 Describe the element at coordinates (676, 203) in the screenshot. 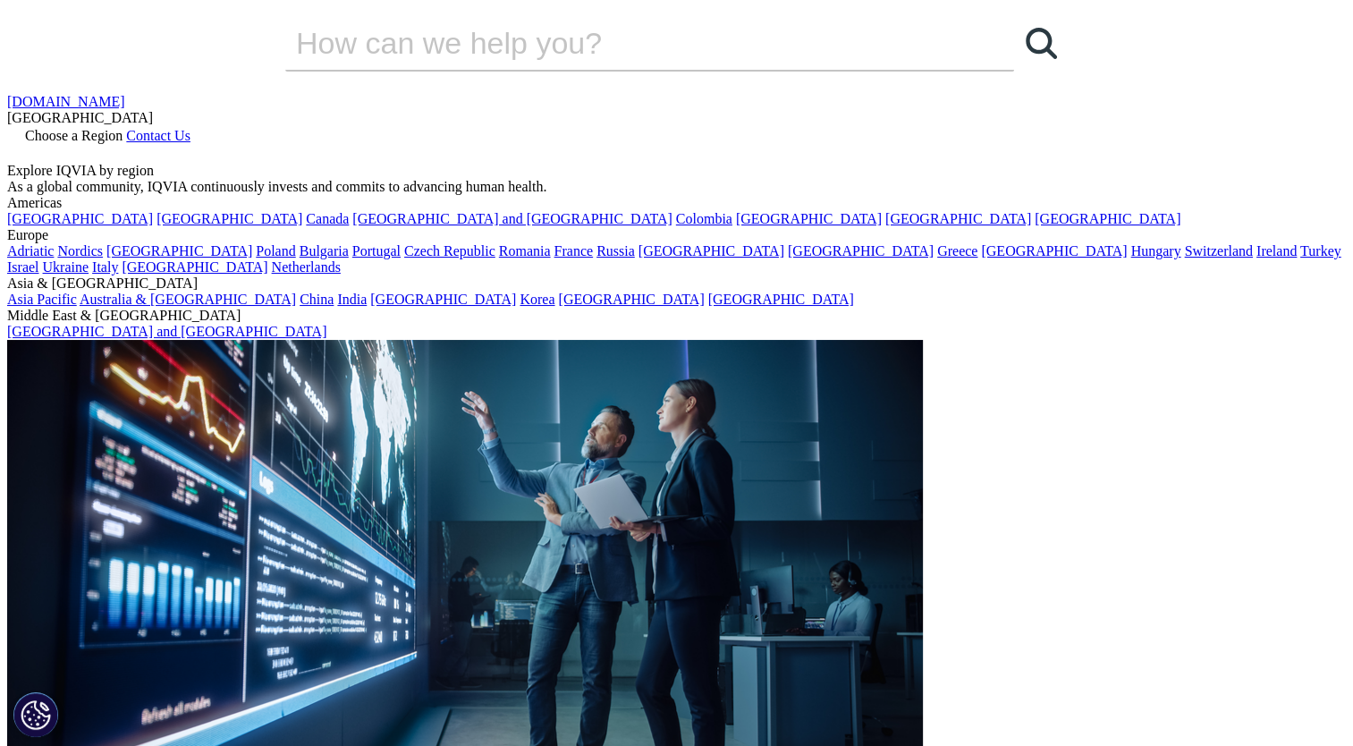

I see `div: Americas` at that location.